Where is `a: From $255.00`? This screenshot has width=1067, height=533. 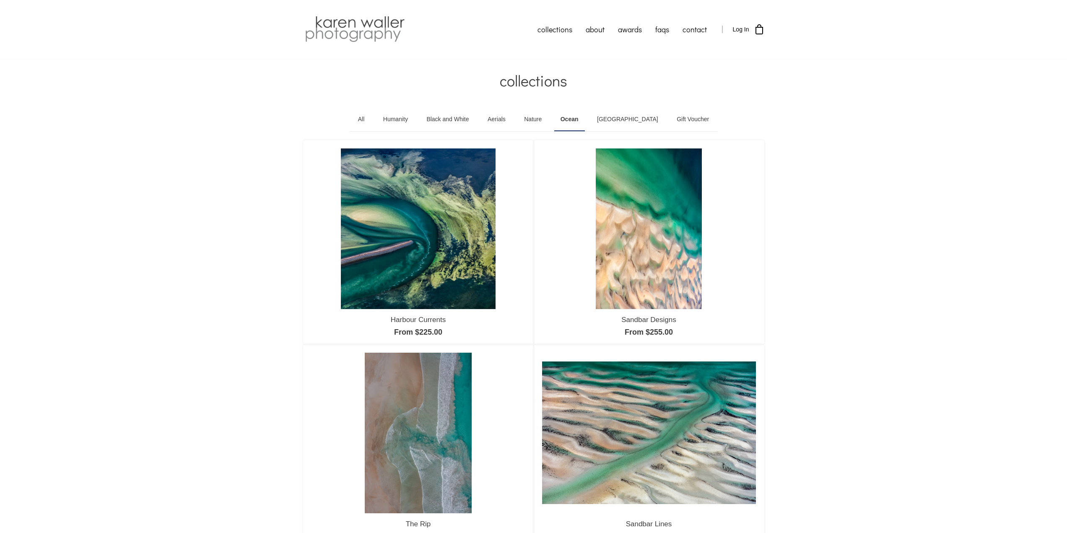 a: From $255.00 is located at coordinates (649, 332).